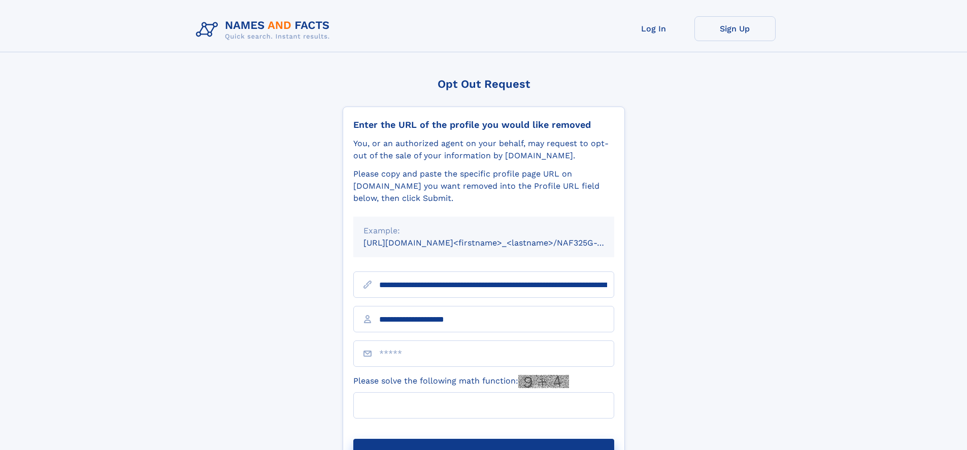  I want to click on div: Opt Out Request, so click(484, 84).